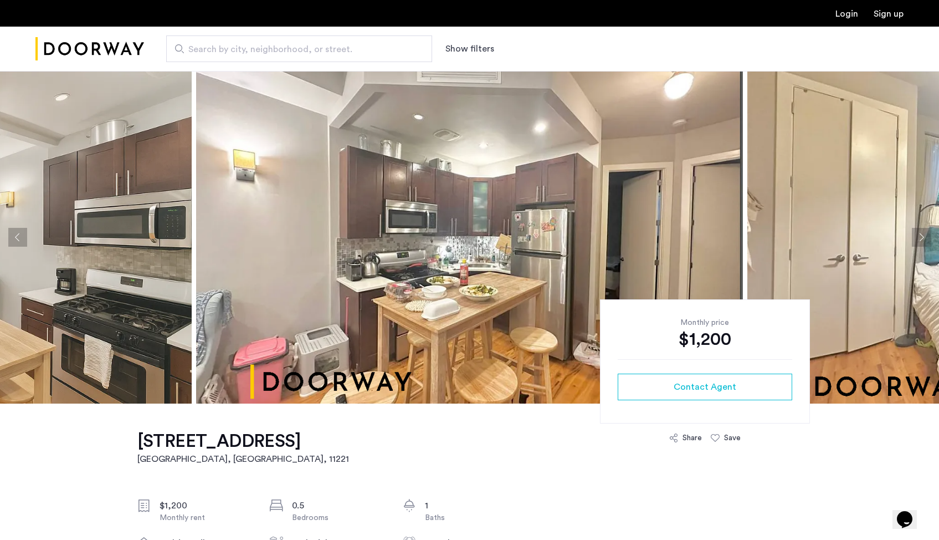  What do you see at coordinates (705, 322) in the screenshot?
I see `div: Monthly price` at bounding box center [705, 322].